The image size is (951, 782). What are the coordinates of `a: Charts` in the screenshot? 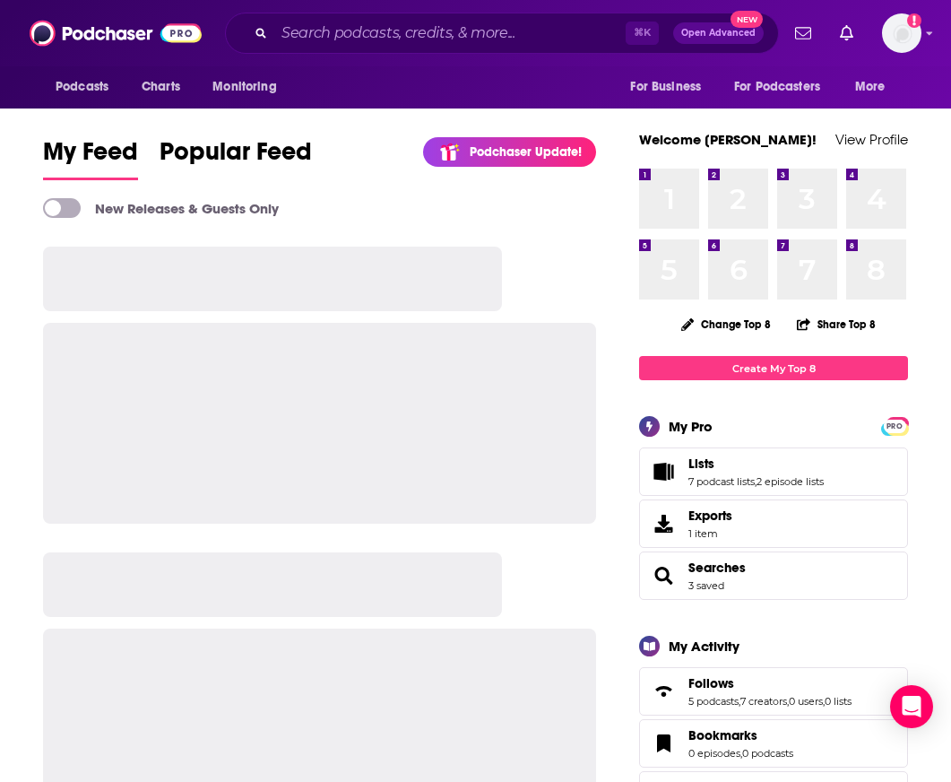 It's located at (160, 87).